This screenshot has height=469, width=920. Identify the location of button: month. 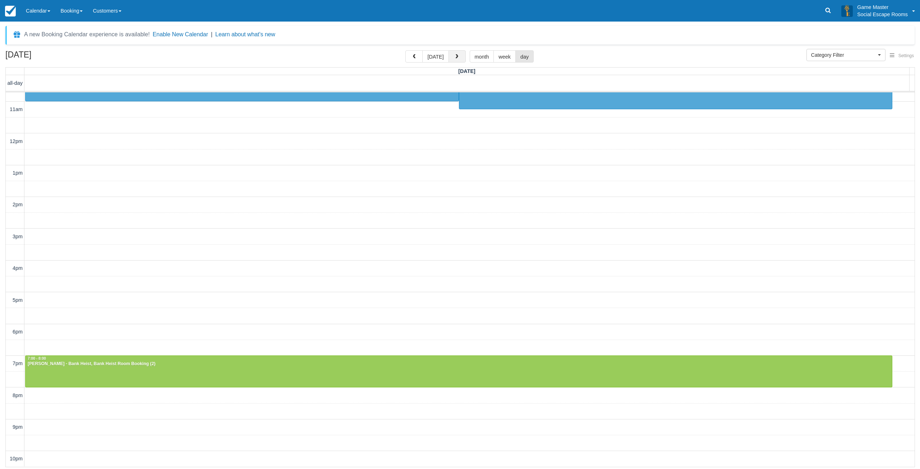
(482, 56).